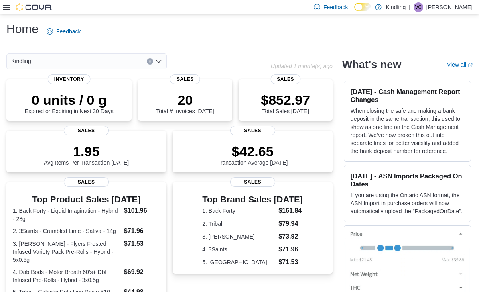  Describe the element at coordinates (302, 66) in the screenshot. I see `p: Updated 1 minute(s) ago` at that location.